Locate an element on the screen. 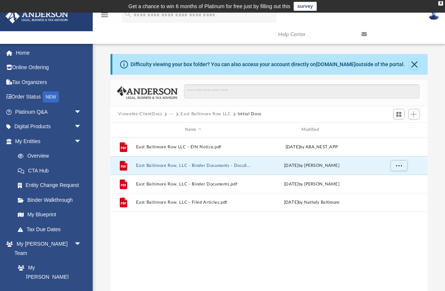 Image resolution: width=445 pixels, height=291 pixels. a: Order StatusNEW is located at coordinates (49, 97).